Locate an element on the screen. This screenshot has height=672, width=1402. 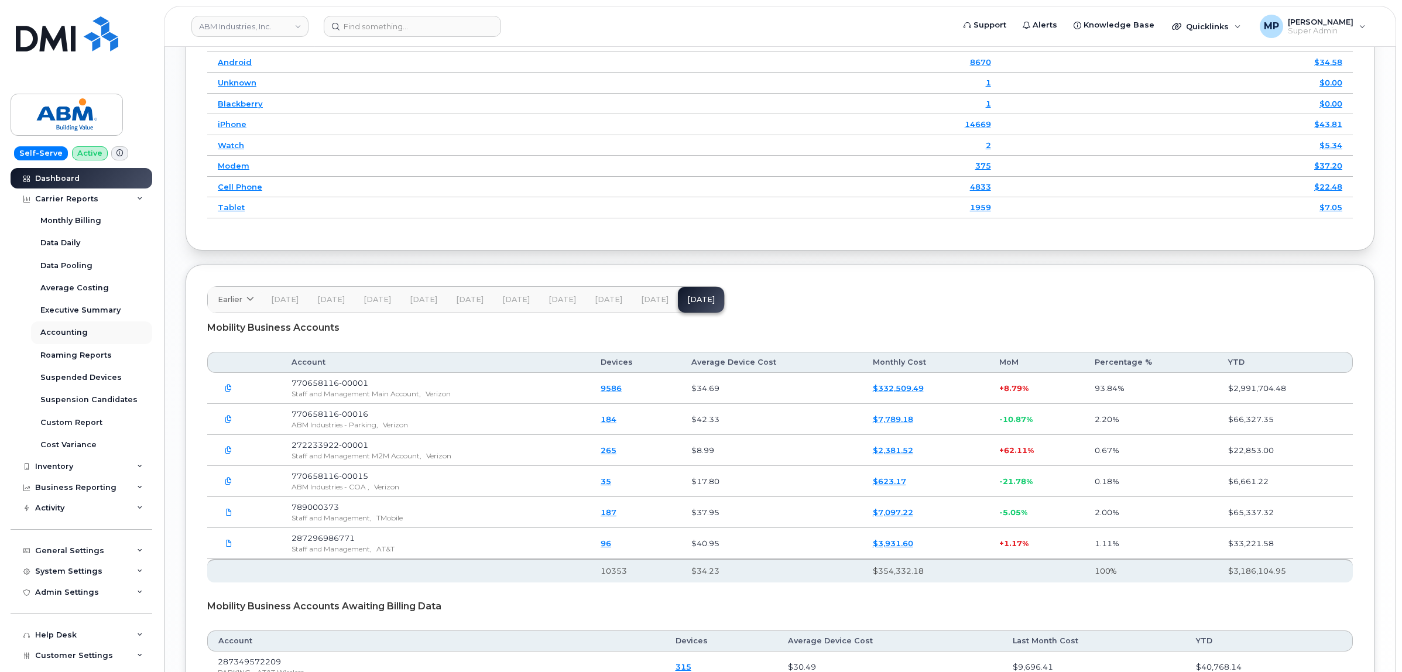
td: $33,221.58 is located at coordinates (1285, 543).